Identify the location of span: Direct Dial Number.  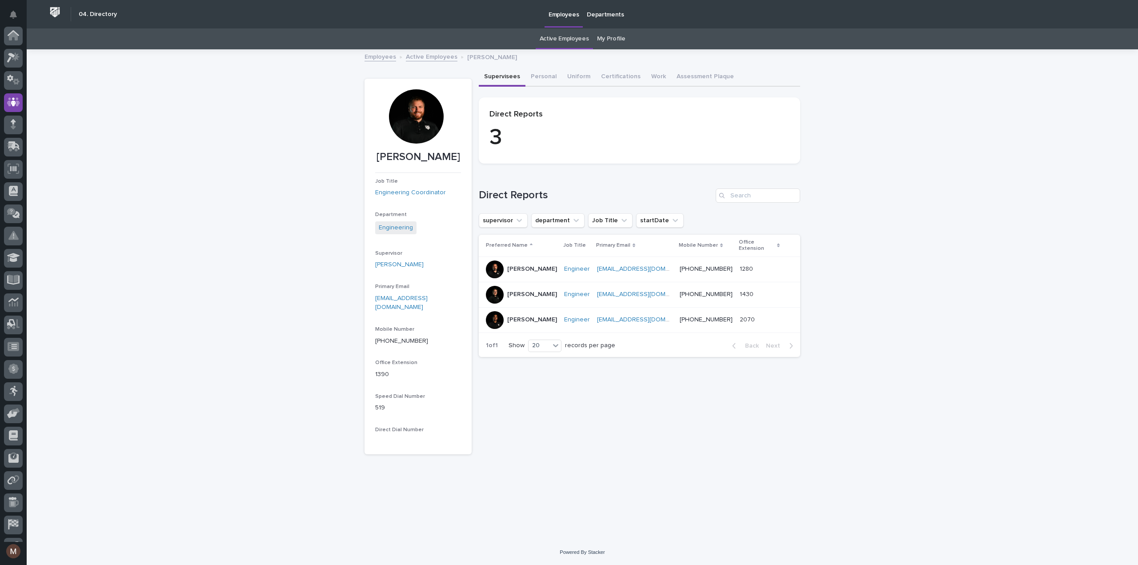
(399, 430).